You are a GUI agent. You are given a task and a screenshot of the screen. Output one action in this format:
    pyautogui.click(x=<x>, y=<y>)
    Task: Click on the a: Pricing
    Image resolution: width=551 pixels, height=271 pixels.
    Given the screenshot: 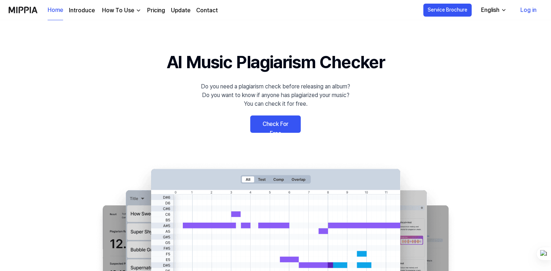 What is the action you would take?
    pyautogui.click(x=156, y=10)
    